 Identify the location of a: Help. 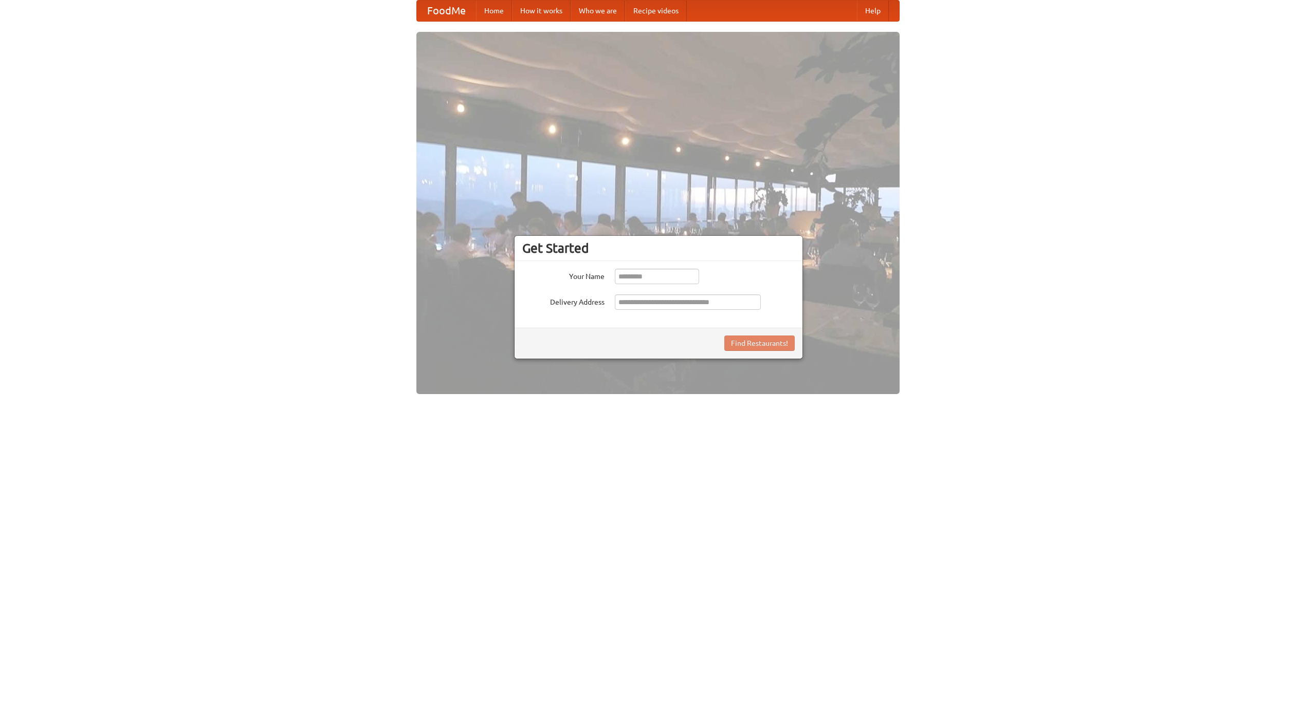
(873, 11).